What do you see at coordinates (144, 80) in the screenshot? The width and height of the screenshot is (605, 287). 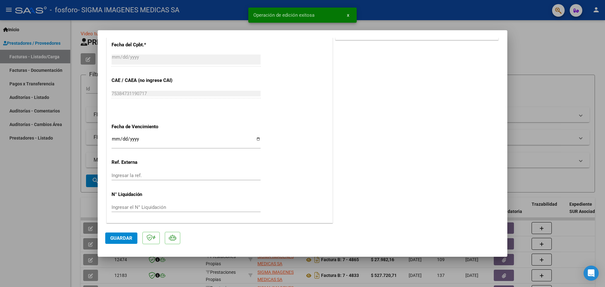 I see `p: CAE / CAEA (no ingrese CAI)` at bounding box center [144, 80].